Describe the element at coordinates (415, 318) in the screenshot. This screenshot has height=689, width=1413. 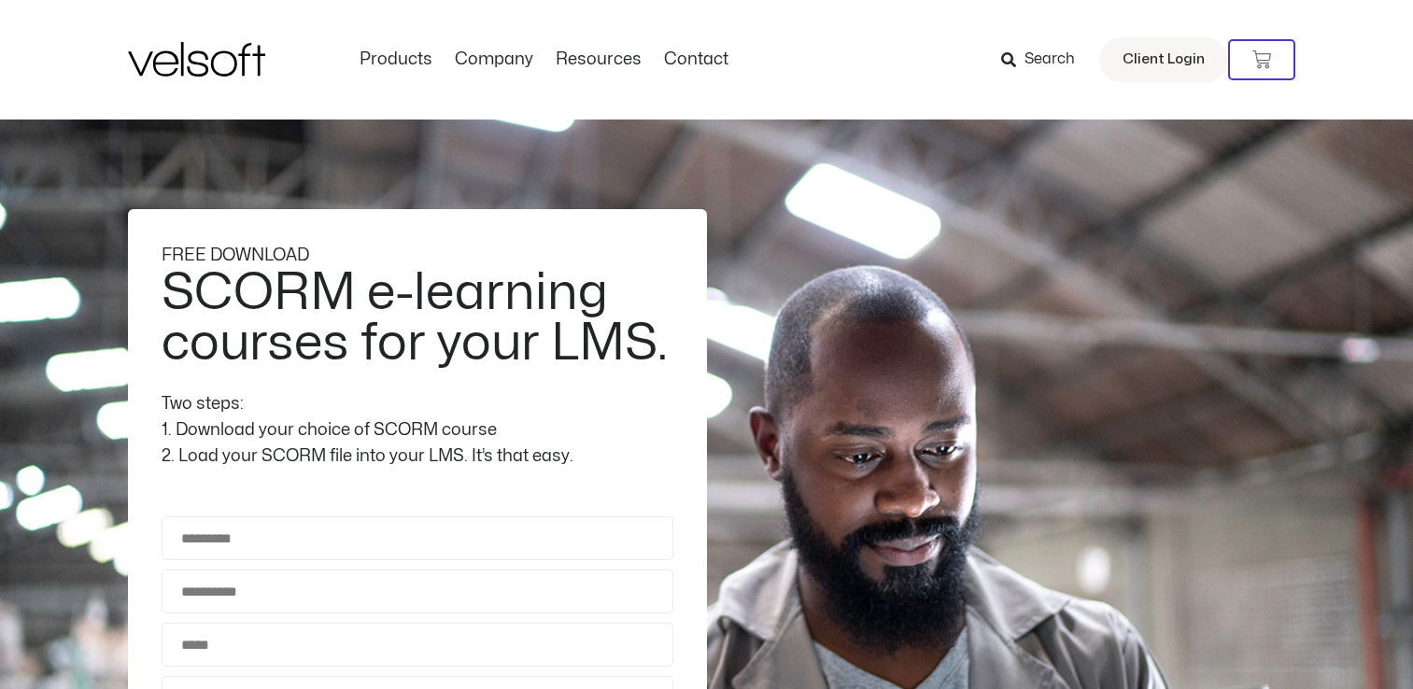
I see `h2: SCORM e-learning courses for your LMS.` at that location.